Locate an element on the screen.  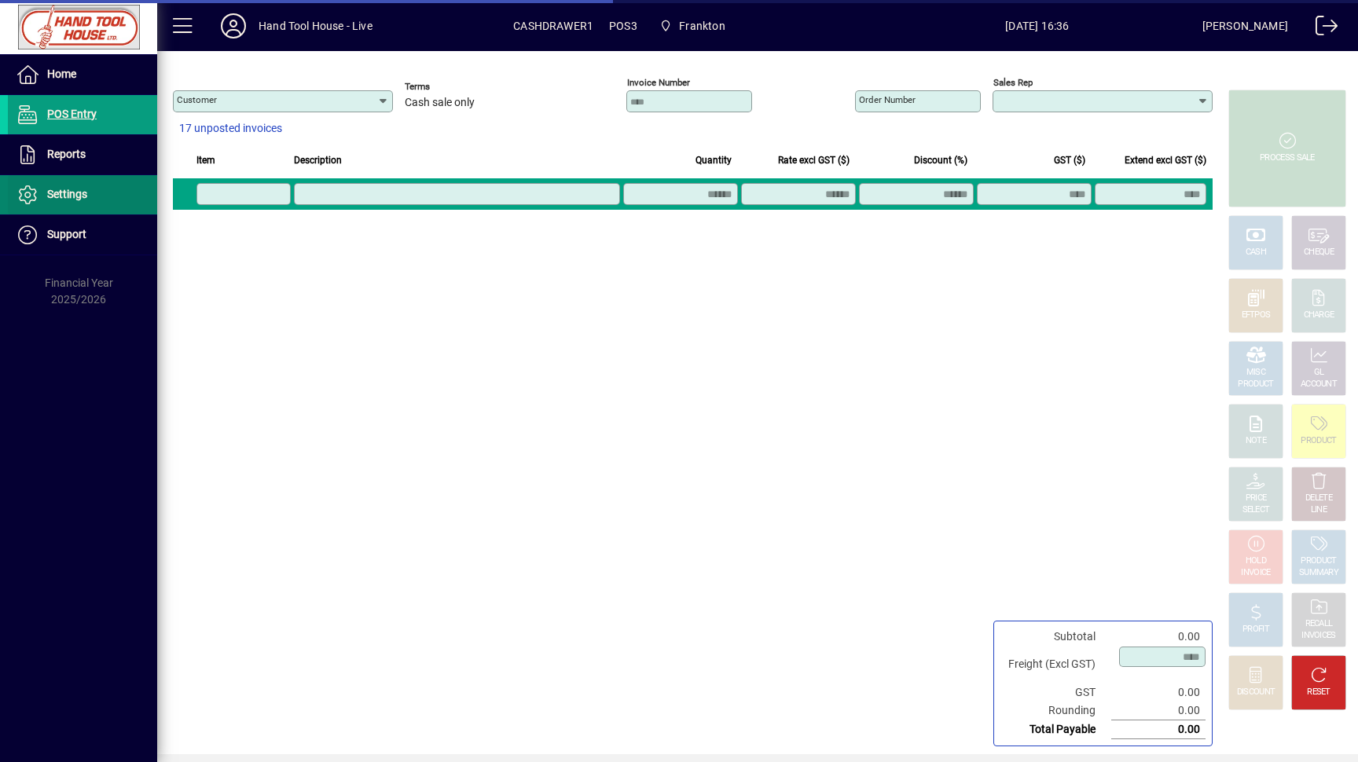
td: Freight (Excl GST) is located at coordinates (1055, 665).